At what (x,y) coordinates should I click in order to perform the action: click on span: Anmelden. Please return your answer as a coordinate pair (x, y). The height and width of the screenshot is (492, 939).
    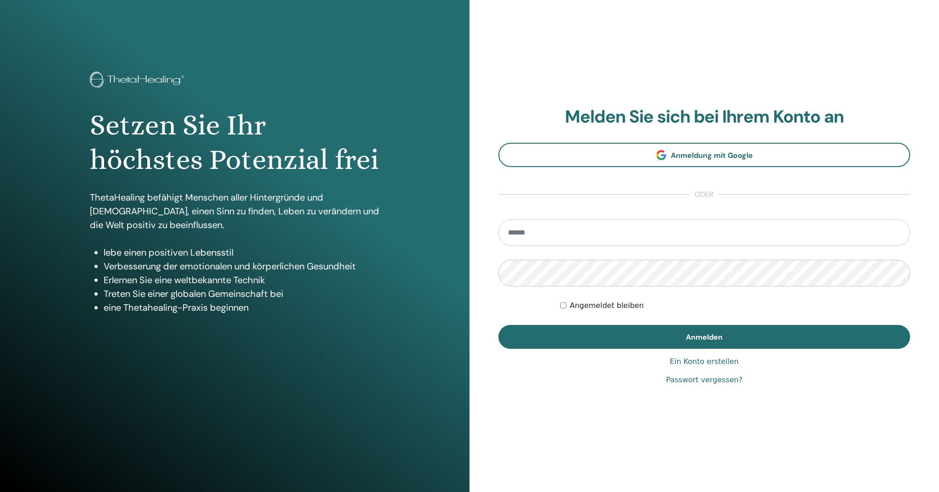
    Looking at the image, I should click on (704, 337).